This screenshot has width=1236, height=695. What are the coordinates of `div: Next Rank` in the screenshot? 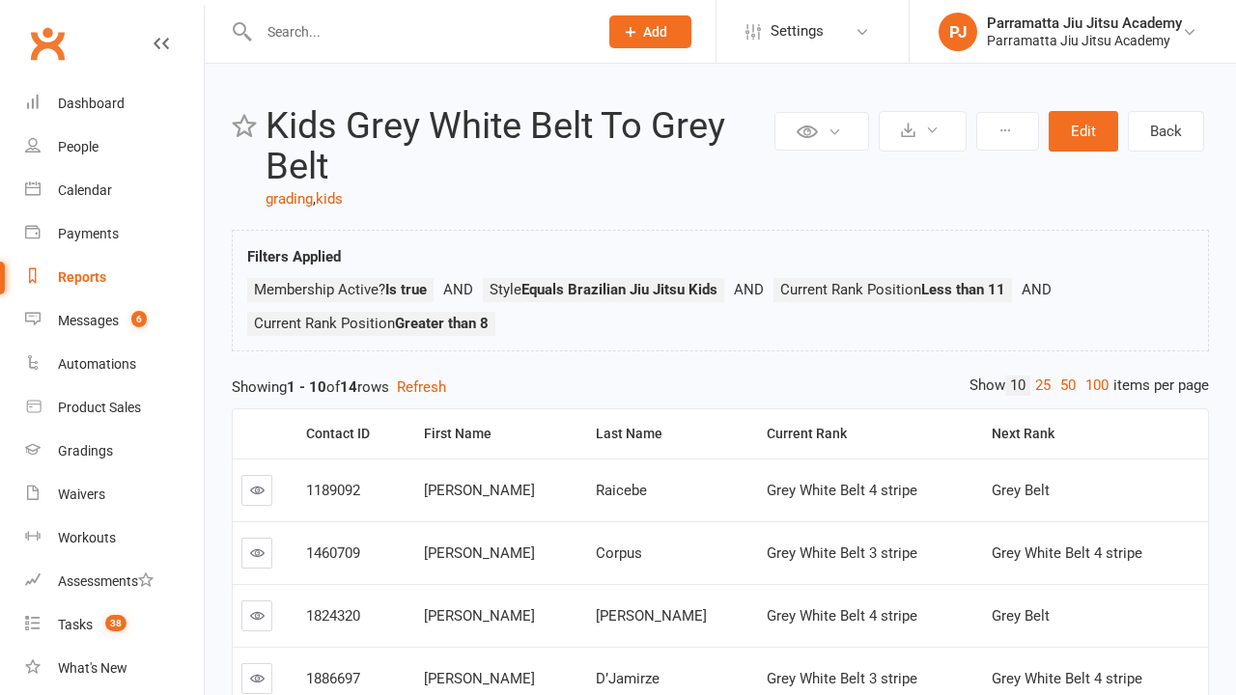 It's located at (1092, 434).